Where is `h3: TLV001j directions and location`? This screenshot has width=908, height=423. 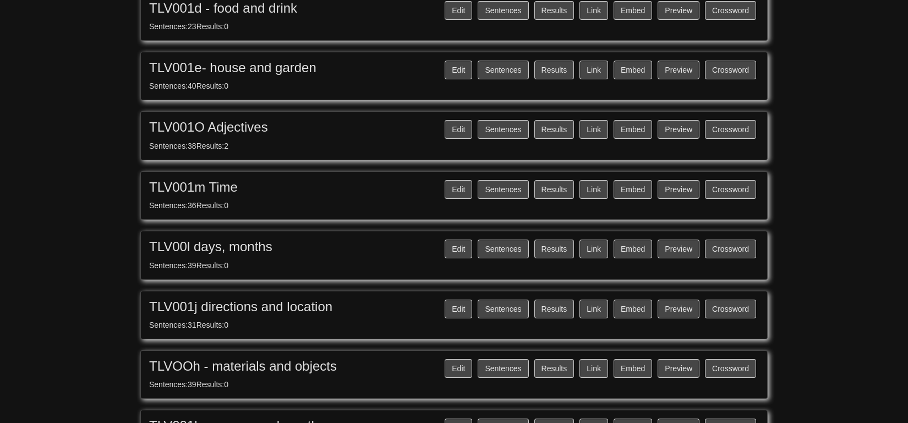
h3: TLV001j directions and location is located at coordinates (454, 307).